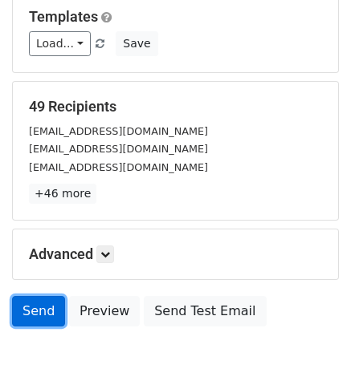 This screenshot has width=351, height=389. What do you see at coordinates (63, 194) in the screenshot?
I see `a: +46 more` at bounding box center [63, 194].